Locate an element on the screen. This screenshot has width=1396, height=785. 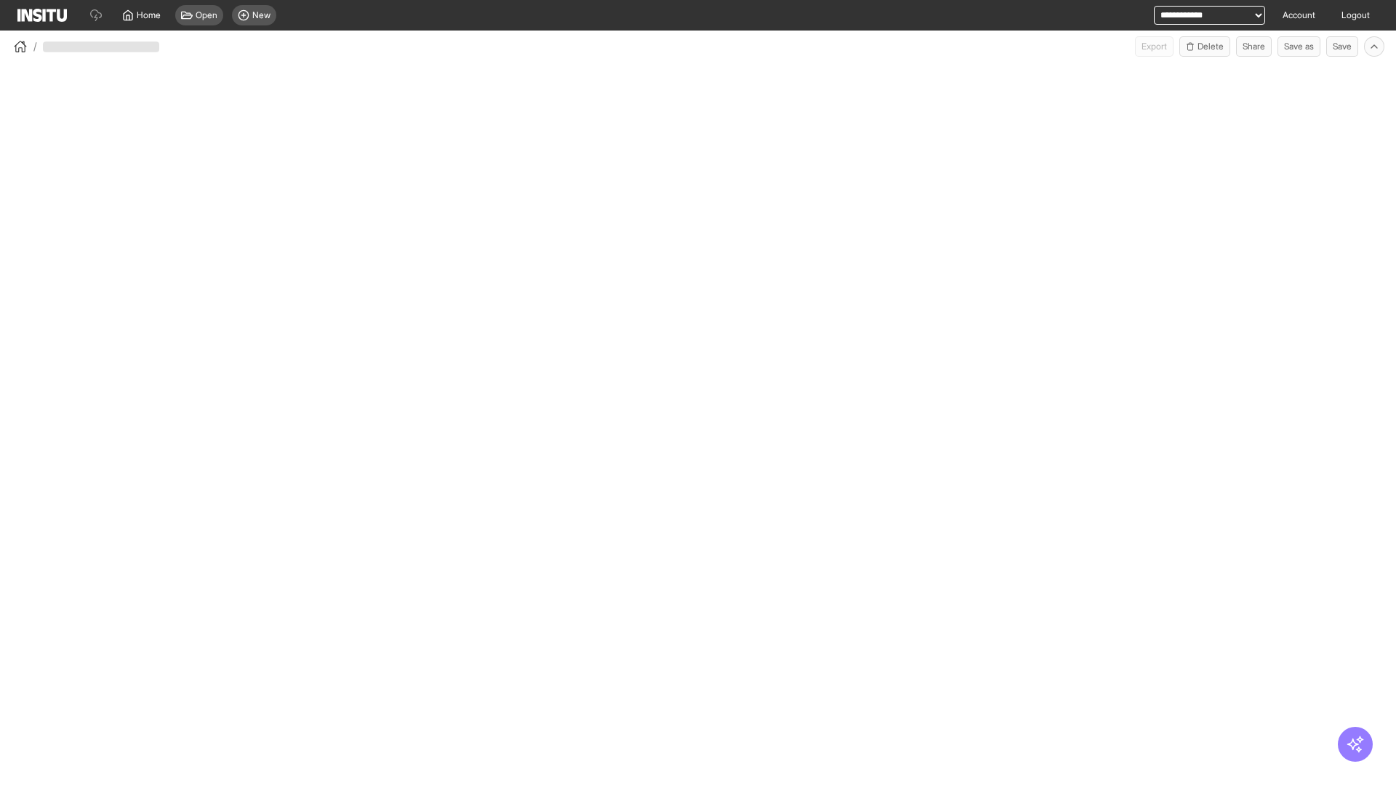
span: Open is located at coordinates (206, 15).